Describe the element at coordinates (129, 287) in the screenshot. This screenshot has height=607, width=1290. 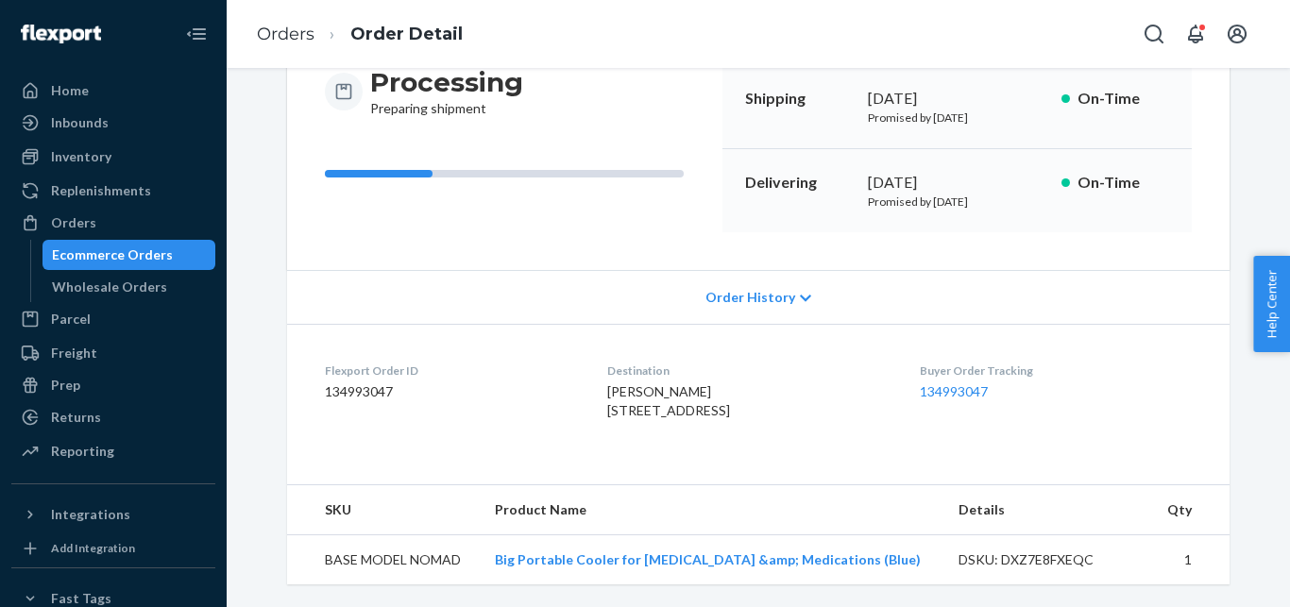
I see `a: Wholesale Orders` at that location.